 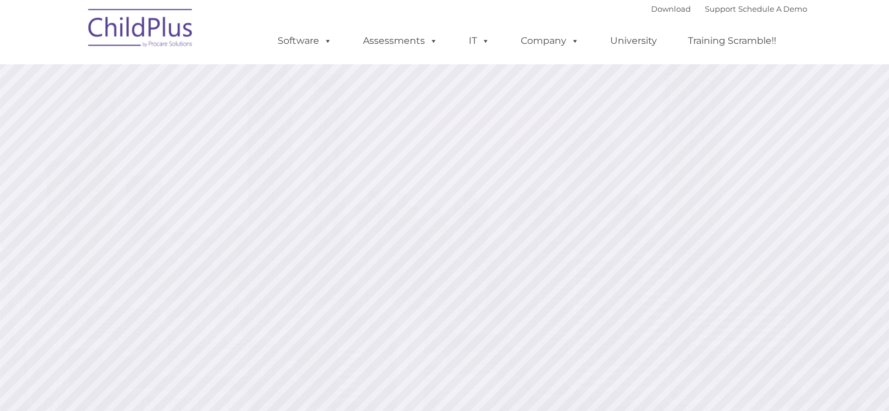 What do you see at coordinates (305, 41) in the screenshot?
I see `a: Software` at bounding box center [305, 41].